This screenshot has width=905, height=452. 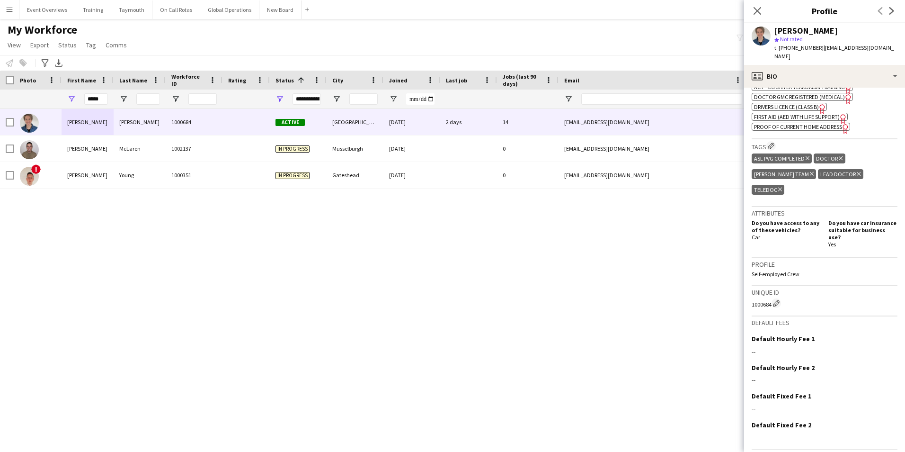 What do you see at coordinates (290, 122) in the screenshot?
I see `span: Active` at bounding box center [290, 122].